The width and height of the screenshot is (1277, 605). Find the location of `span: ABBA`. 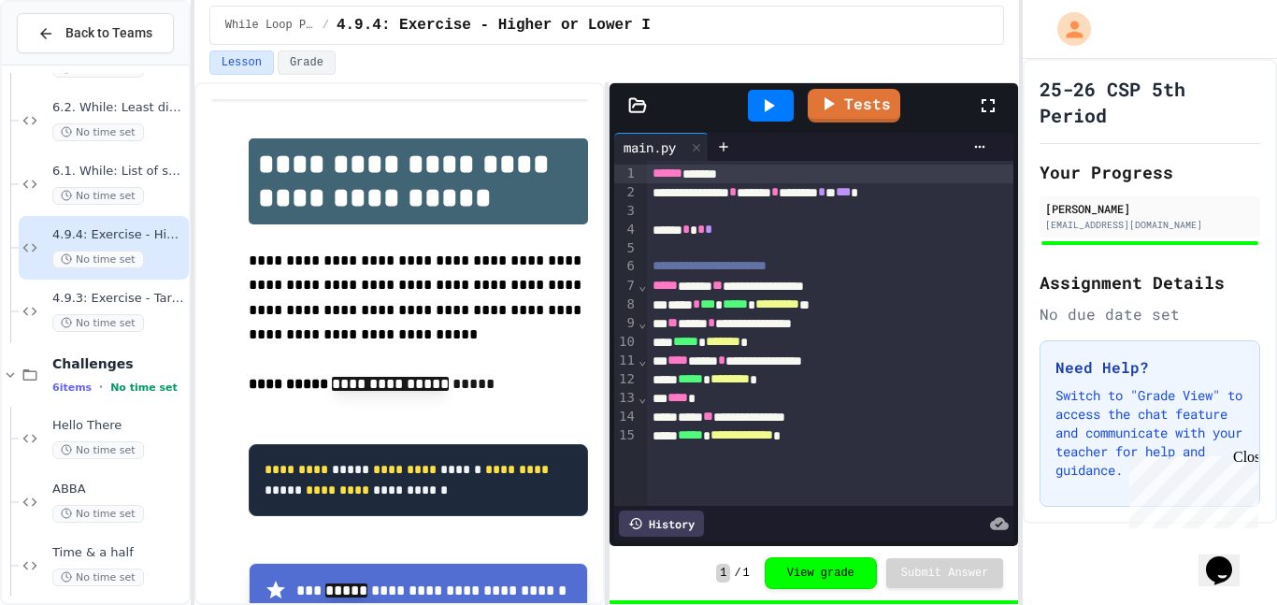

span: ABBA is located at coordinates (119, 489).